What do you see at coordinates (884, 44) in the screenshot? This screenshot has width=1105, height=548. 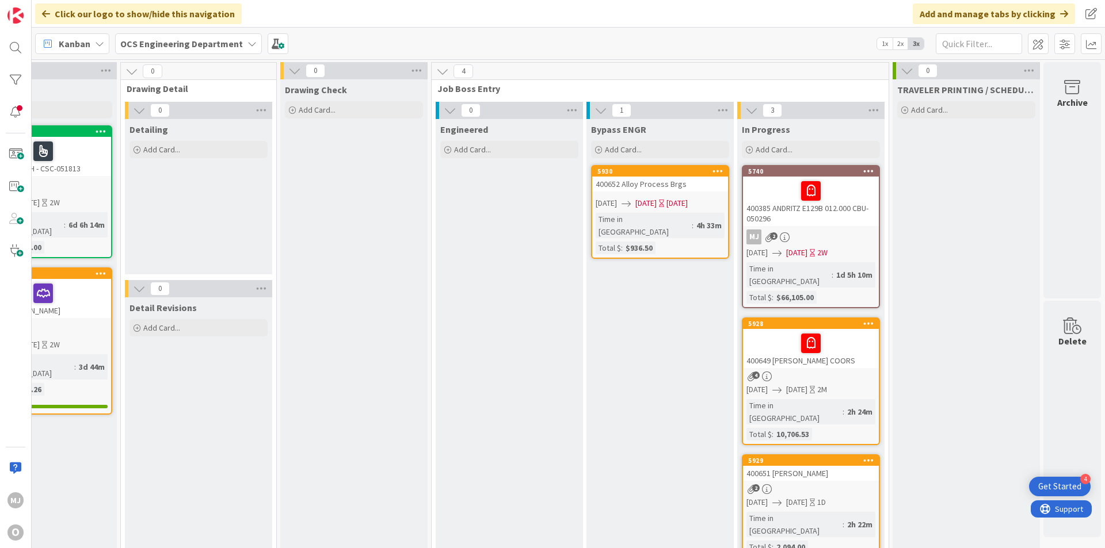 I see `span: 1x` at bounding box center [884, 44].